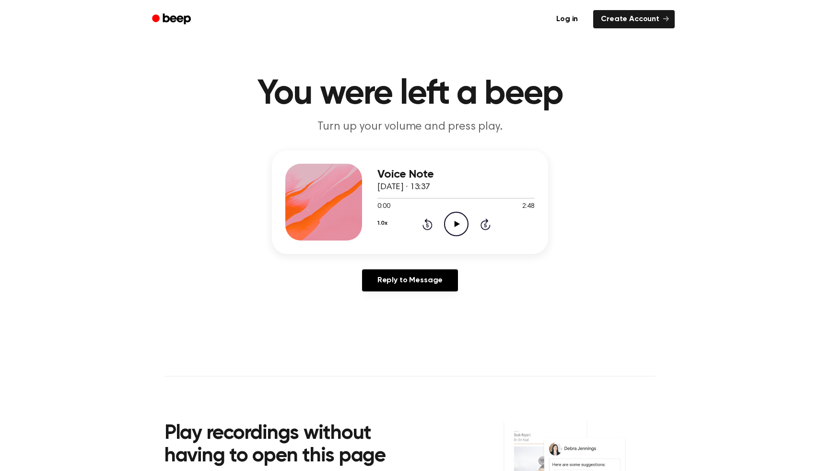  I want to click on h2: Play recordings without having to open this page, so click(294, 445).